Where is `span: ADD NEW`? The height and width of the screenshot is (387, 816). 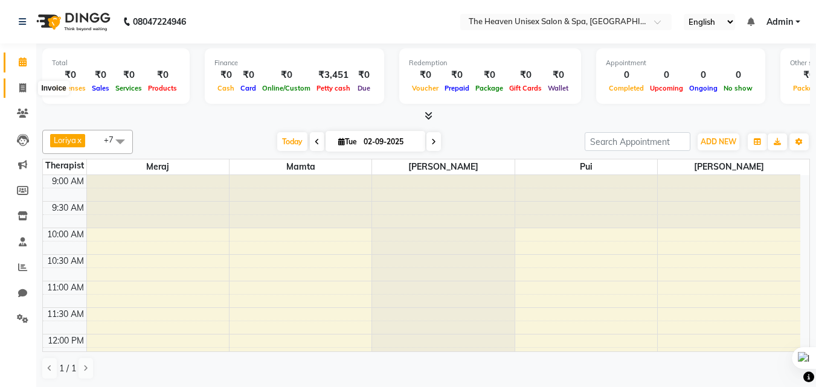 span: ADD NEW is located at coordinates (719, 141).